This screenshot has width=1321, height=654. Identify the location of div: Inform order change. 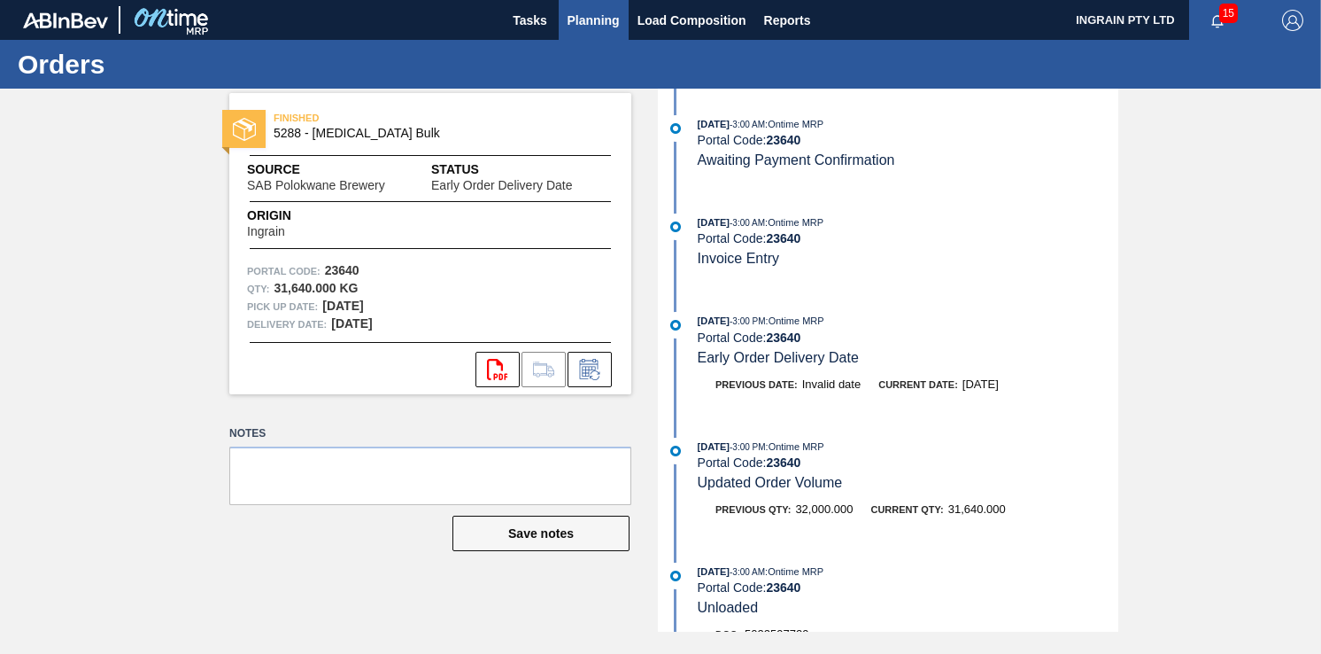
(590, 369).